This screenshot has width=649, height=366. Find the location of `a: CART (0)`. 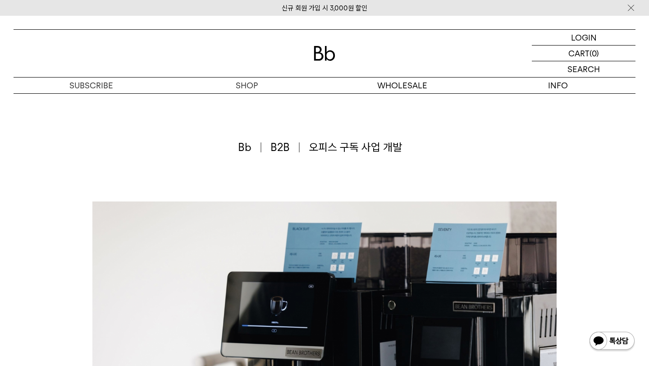

a: CART (0) is located at coordinates (584, 53).